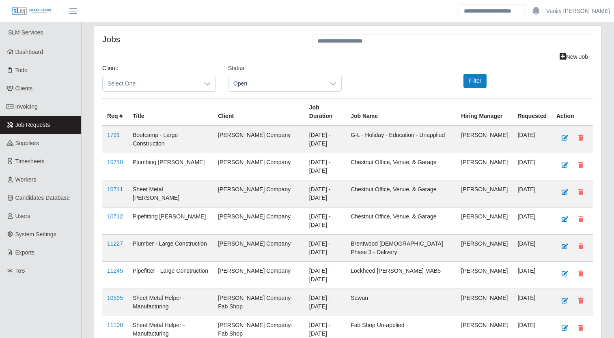 The width and height of the screenshot is (614, 338). What do you see at coordinates (115, 112) in the screenshot?
I see `th: Req #` at bounding box center [115, 112].